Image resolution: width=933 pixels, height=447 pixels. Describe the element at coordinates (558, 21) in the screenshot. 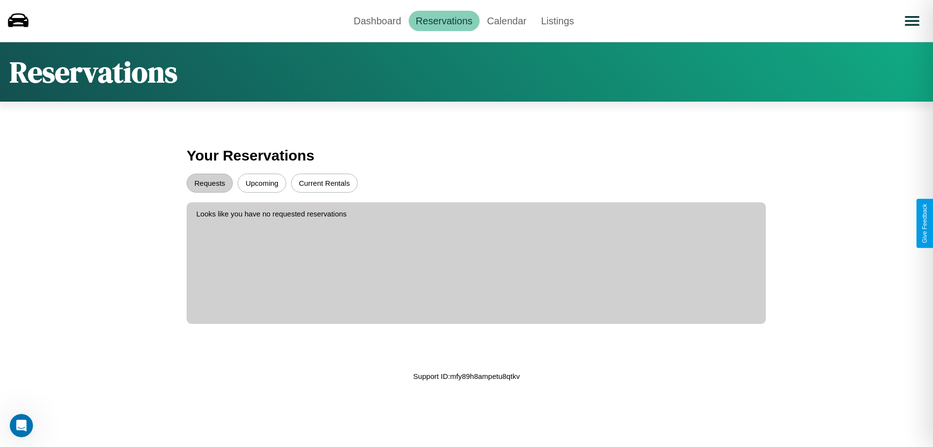

I see `a: Listings` at that location.